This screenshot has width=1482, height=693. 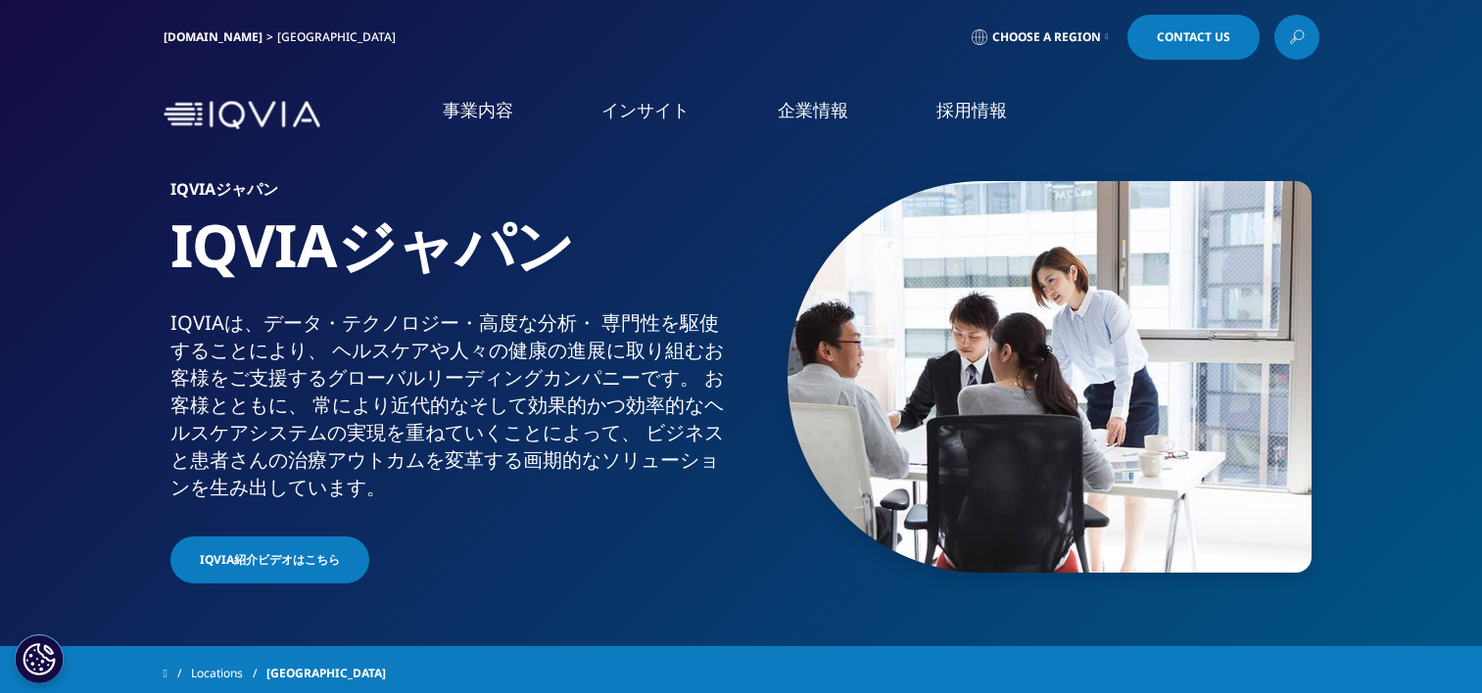 What do you see at coordinates (452, 259) in the screenshot?
I see `h1: IQVIAジャパン` at bounding box center [452, 259].